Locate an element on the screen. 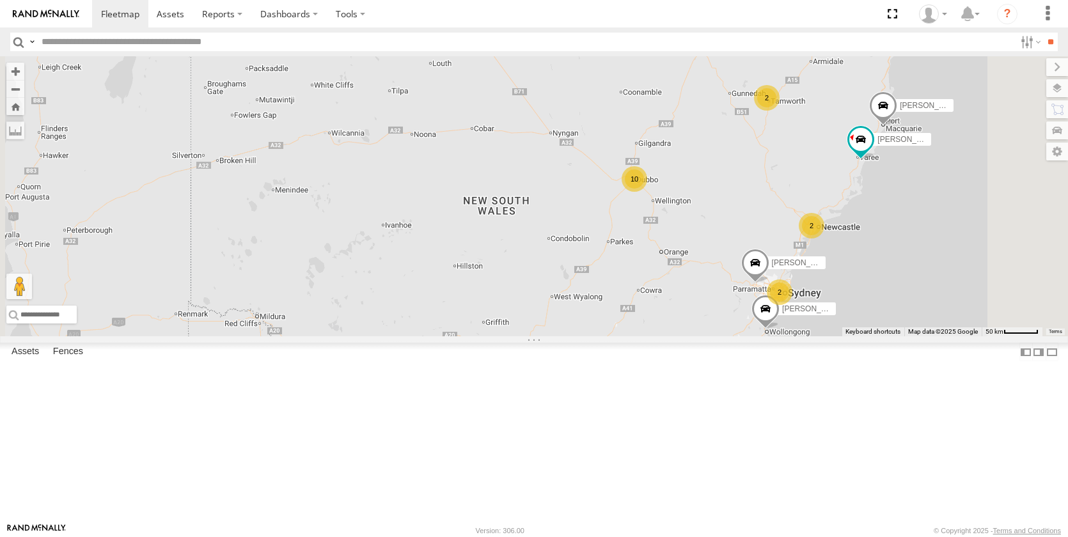 This screenshot has width=1068, height=537. button: Map scale: 50 km per 51 pixels is located at coordinates (1012, 332).